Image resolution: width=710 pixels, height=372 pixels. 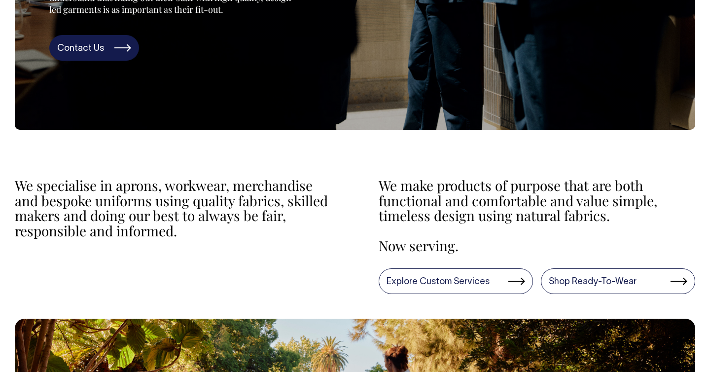 What do you see at coordinates (537, 246) in the screenshot?
I see `p: Now serving.` at bounding box center [537, 246].